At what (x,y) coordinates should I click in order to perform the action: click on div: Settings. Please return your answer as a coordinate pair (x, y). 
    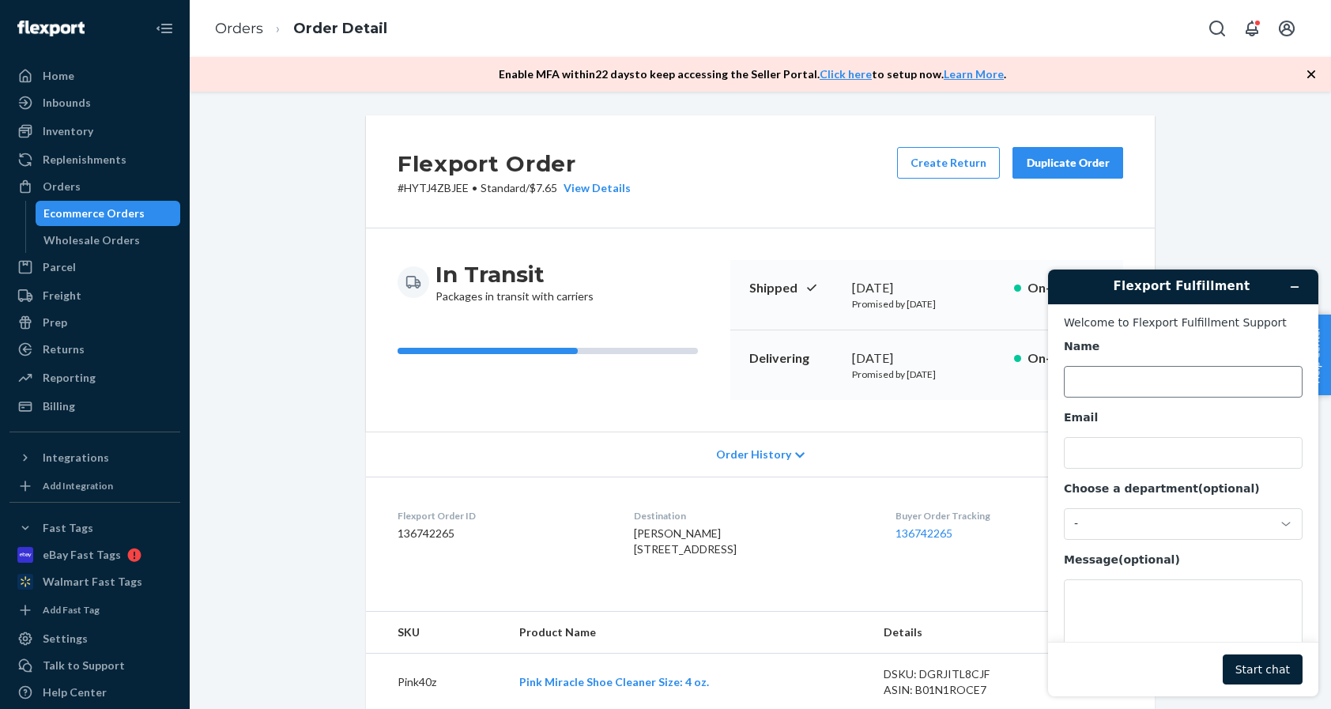
    Looking at the image, I should click on (65, 639).